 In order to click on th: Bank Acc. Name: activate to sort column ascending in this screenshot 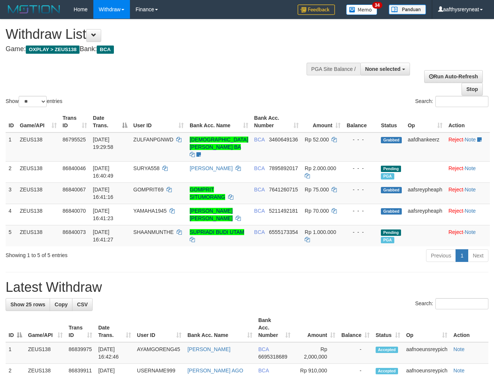, I will do `click(219, 122)`.